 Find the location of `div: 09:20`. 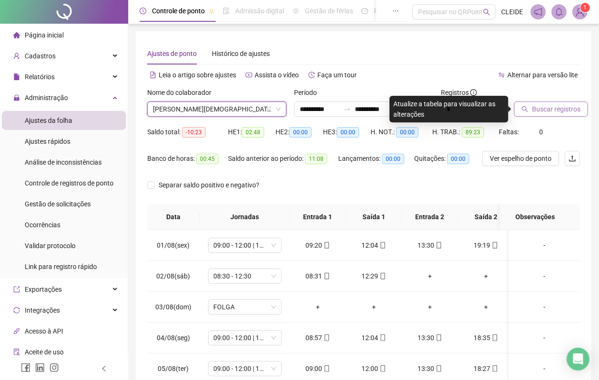

div: 09:20 is located at coordinates (318, 246).